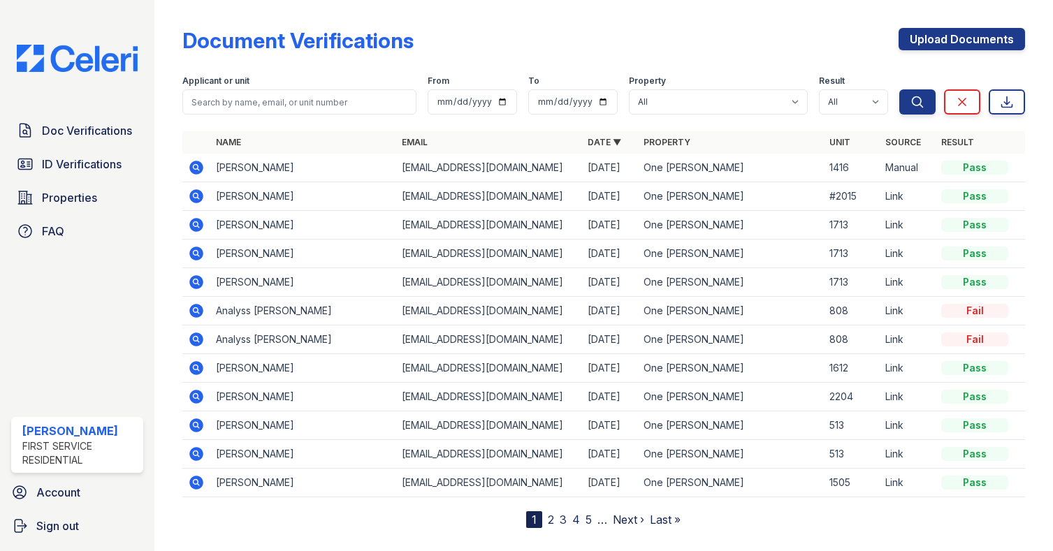 This screenshot has width=1053, height=551. Describe the element at coordinates (831, 81) in the screenshot. I see `label: Result` at that location.